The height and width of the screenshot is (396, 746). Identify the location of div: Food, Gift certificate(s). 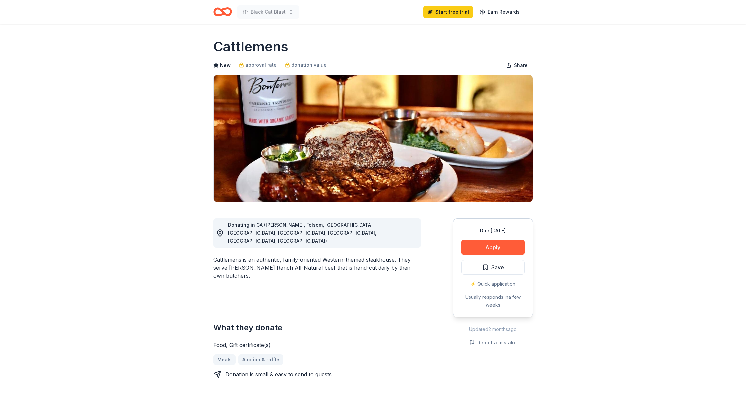
(317, 345).